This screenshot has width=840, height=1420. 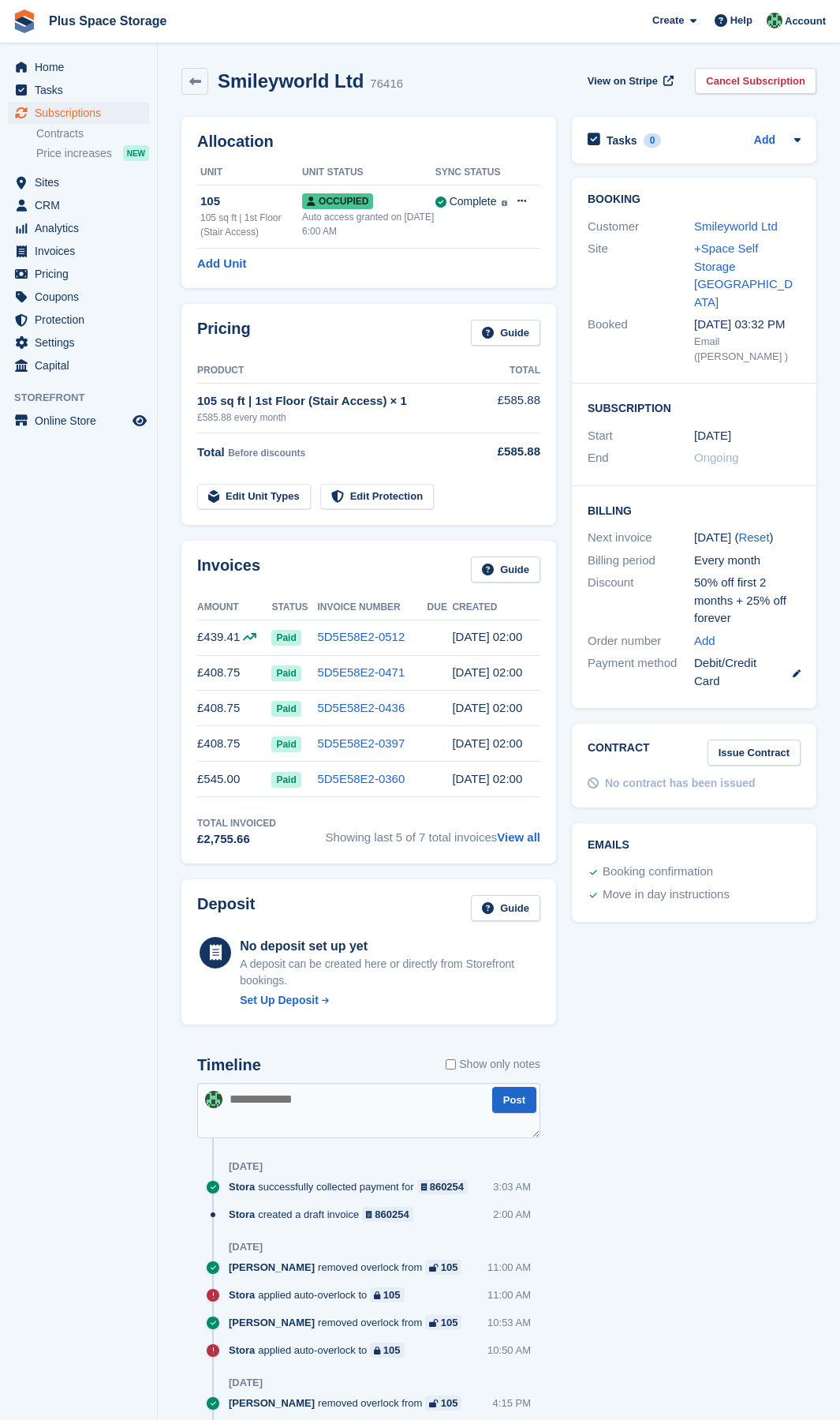 I want to click on a: Edit Protection, so click(x=377, y=497).